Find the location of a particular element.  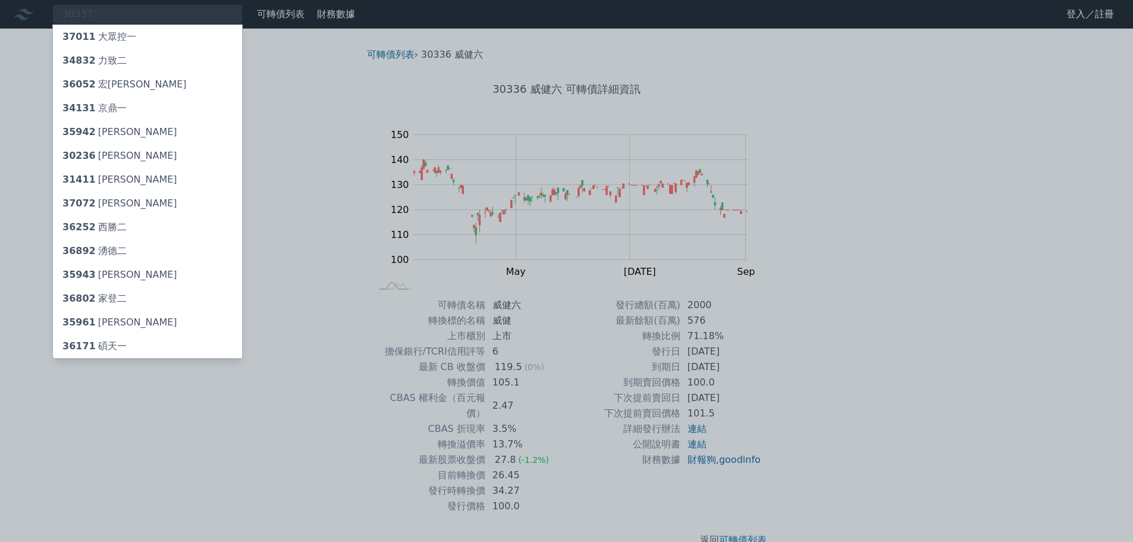

a: 36252西勝二 is located at coordinates (147, 227).